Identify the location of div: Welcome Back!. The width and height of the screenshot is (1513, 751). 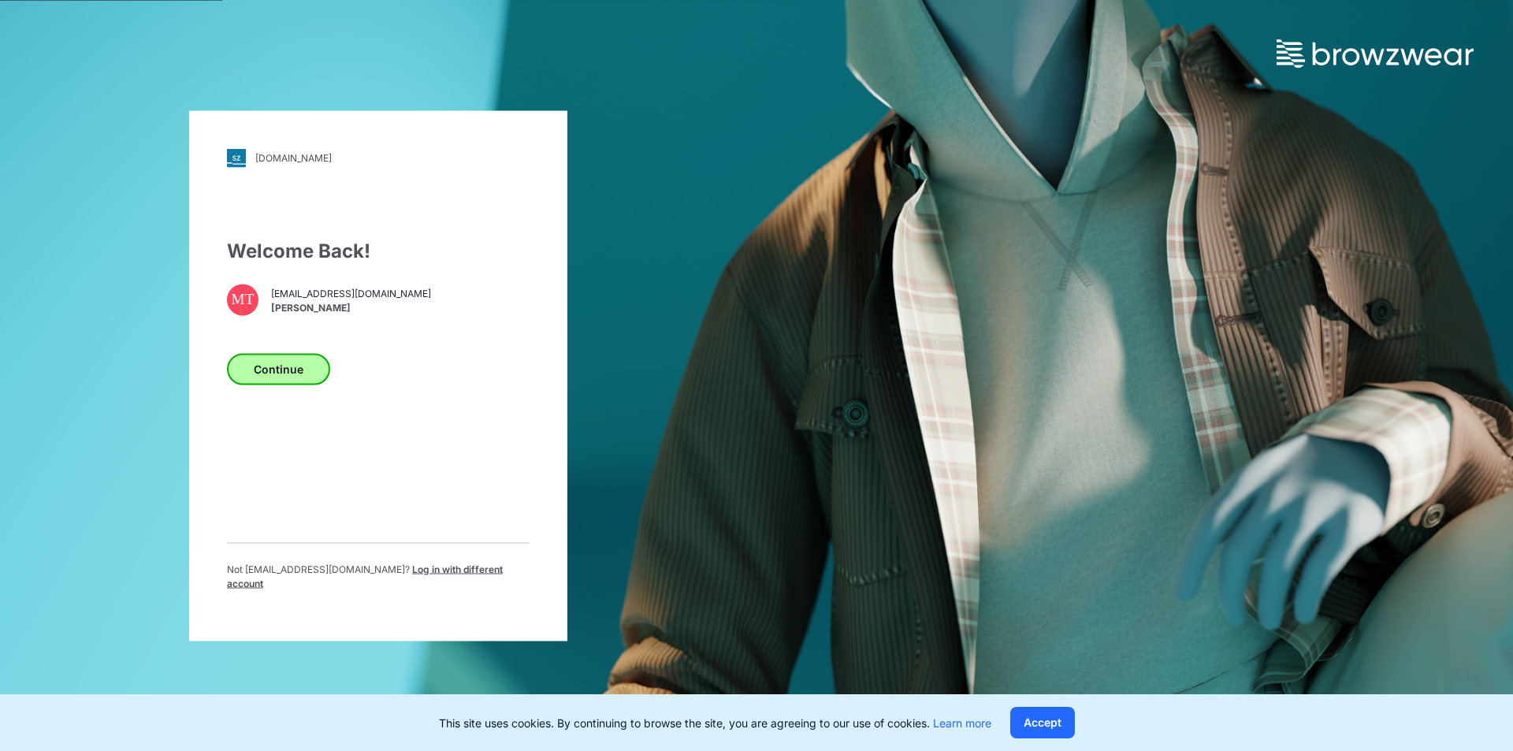
(378, 251).